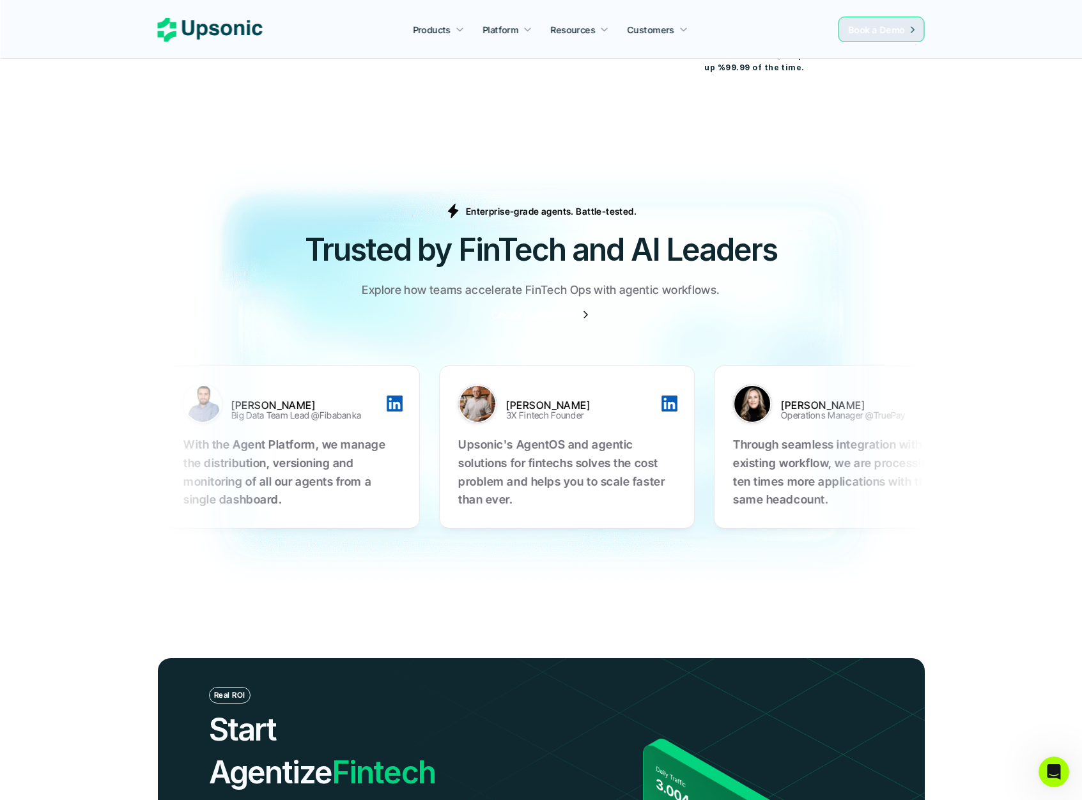 This screenshot has height=800, width=1082. What do you see at coordinates (836, 415) in the screenshot?
I see `p: Operations Manager @TruePay` at bounding box center [836, 415].